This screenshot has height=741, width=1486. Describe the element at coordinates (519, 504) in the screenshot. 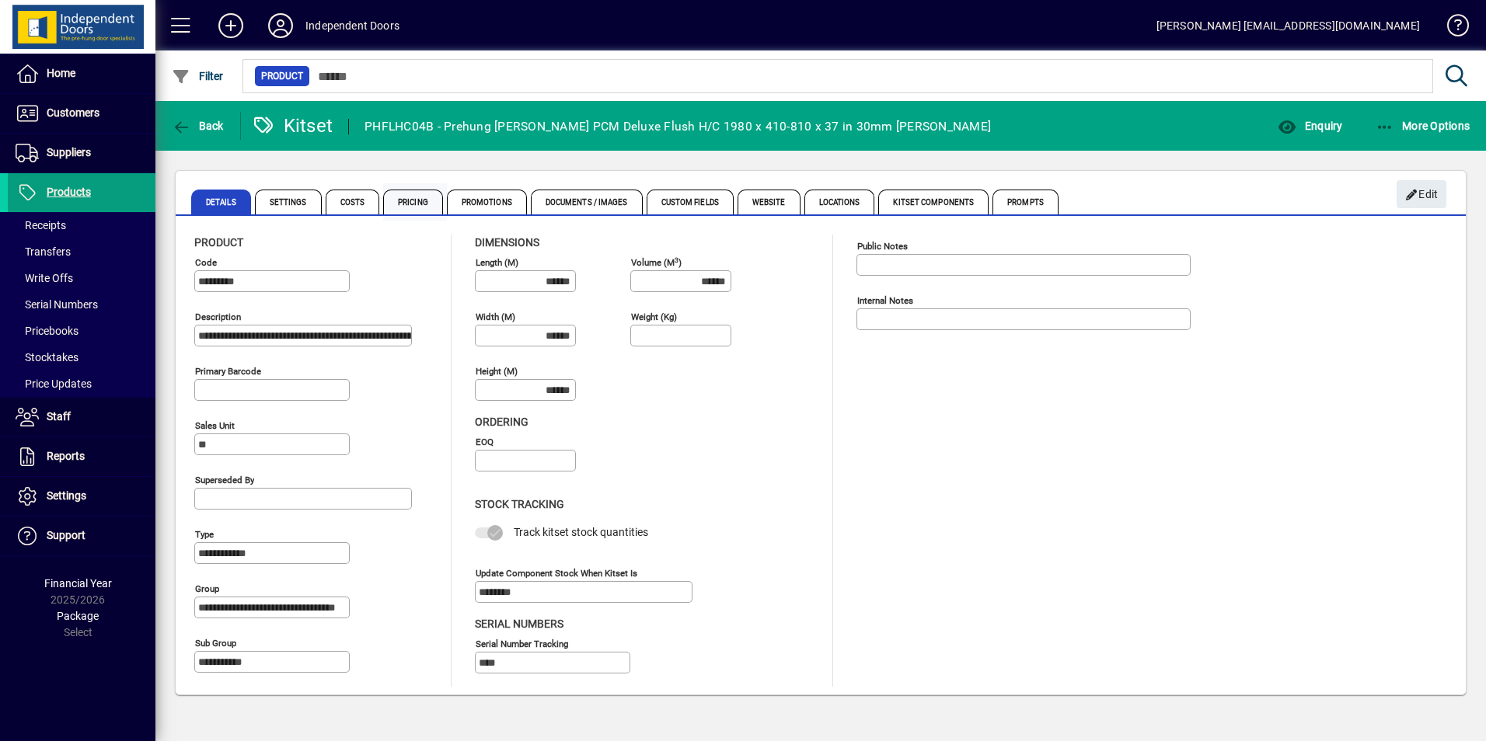

I see `span: Stock Tracking` at that location.